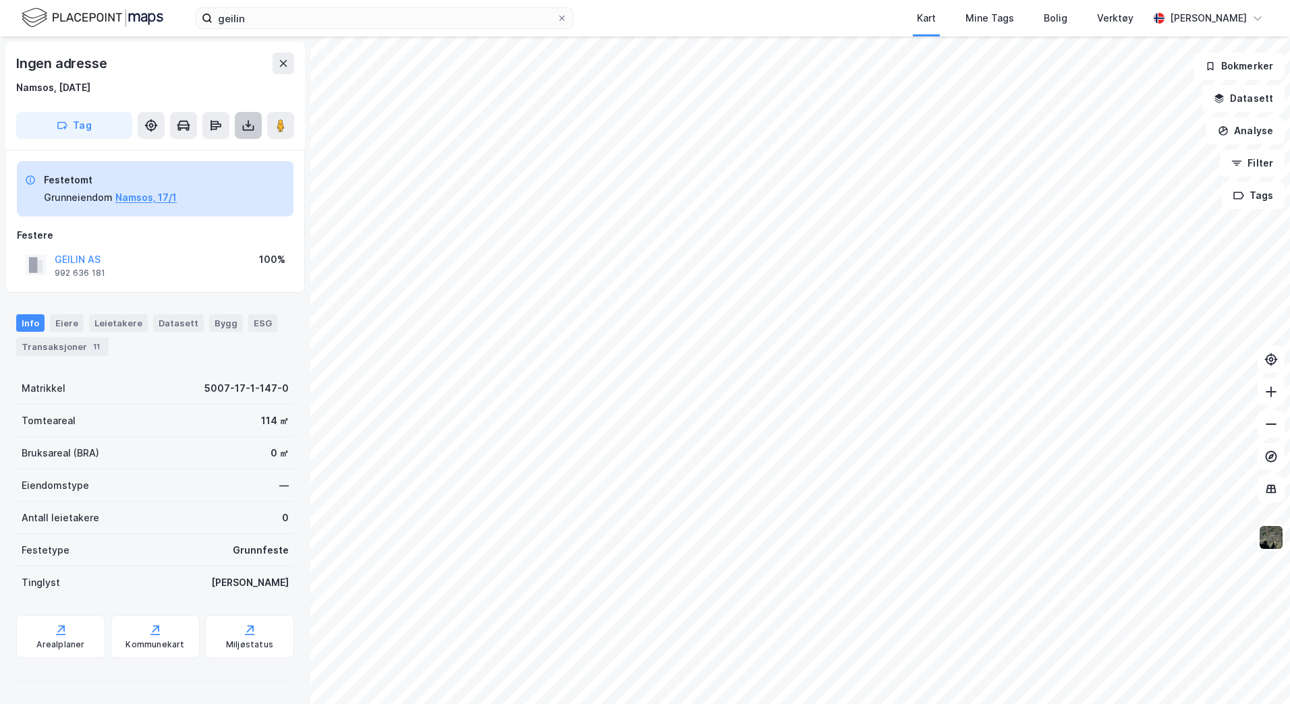  What do you see at coordinates (384, 18) in the screenshot?
I see `input: Søk på adresse, matrikkel, gårdeiere, leietakere eller personer` at bounding box center [384, 18].